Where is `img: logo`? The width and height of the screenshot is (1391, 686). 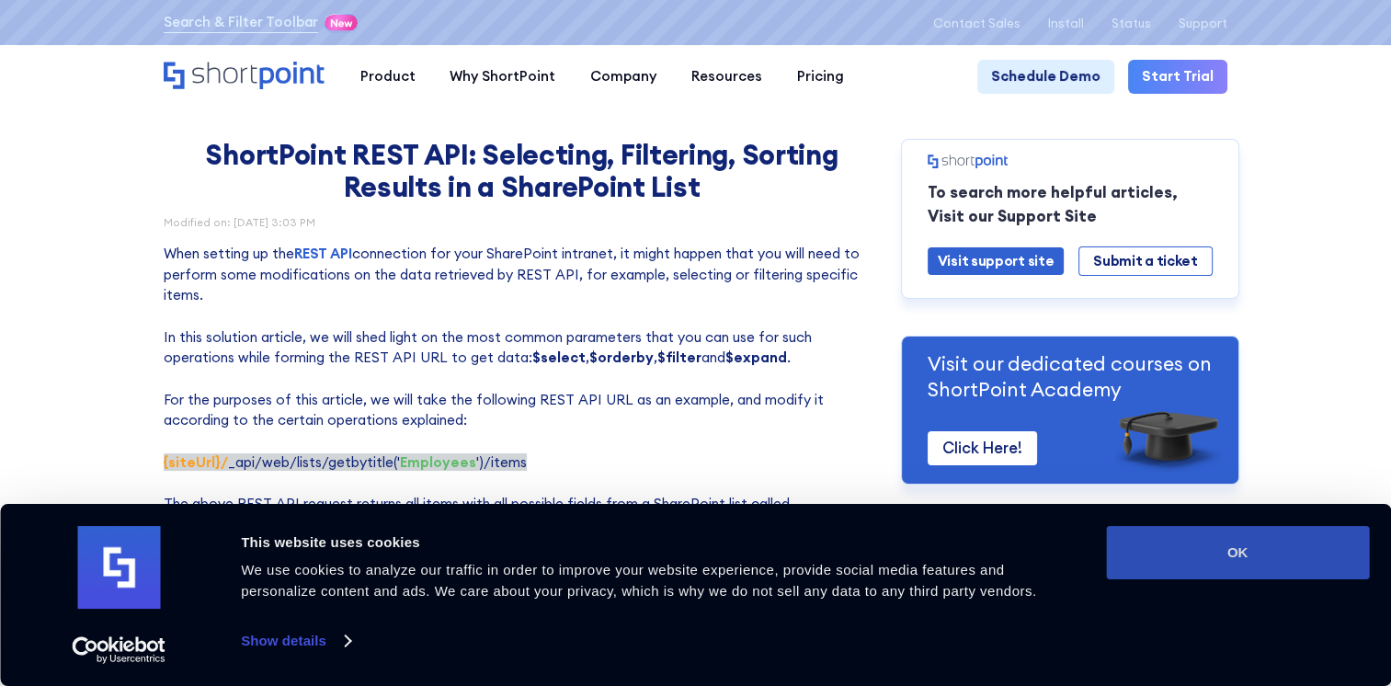 img: logo is located at coordinates (119, 567).